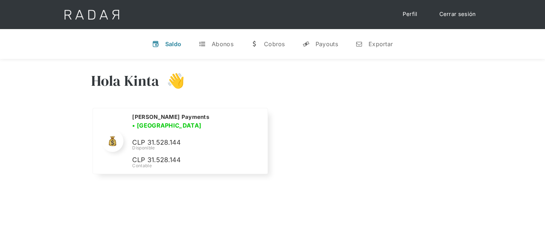 This screenshot has width=545, height=245. Describe the element at coordinates (125, 81) in the screenshot. I see `h3: Hola Kinta` at that location.